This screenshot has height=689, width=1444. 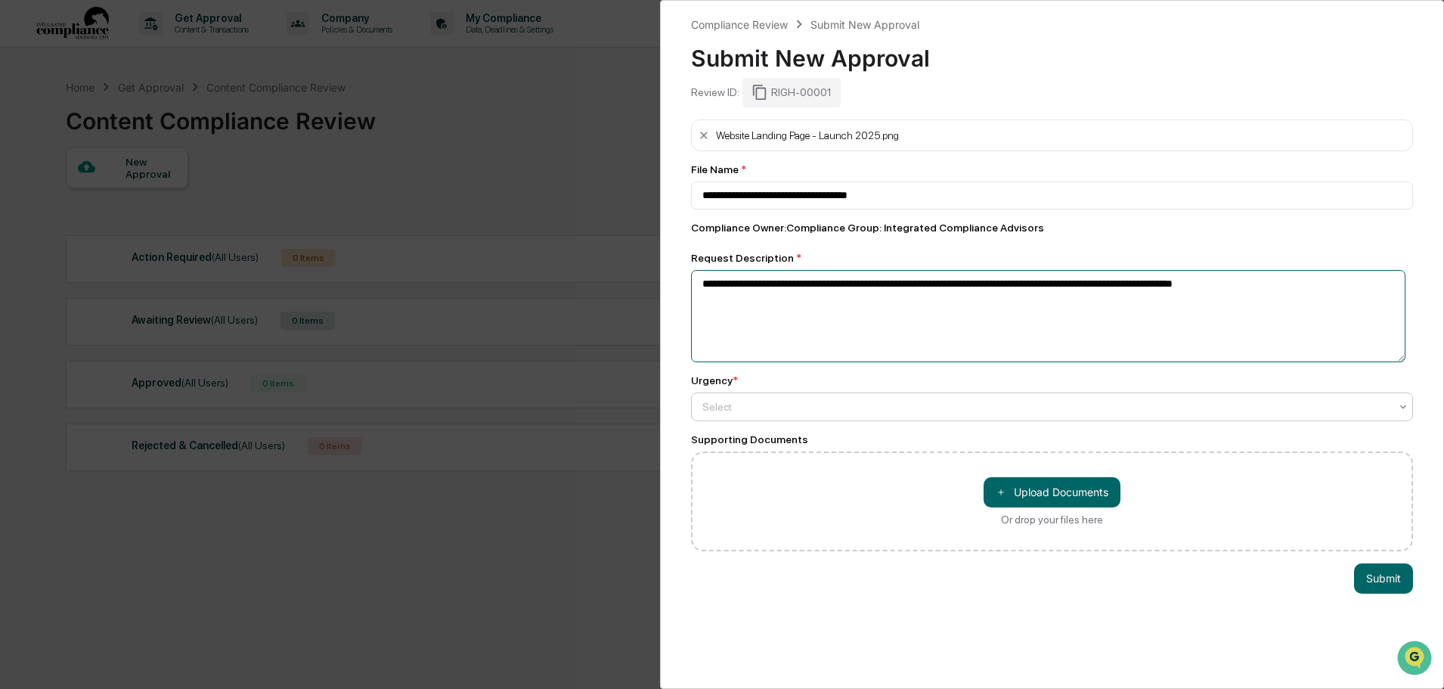 What do you see at coordinates (150, 123) in the screenshot?
I see `div: Start new chat` at bounding box center [150, 123].